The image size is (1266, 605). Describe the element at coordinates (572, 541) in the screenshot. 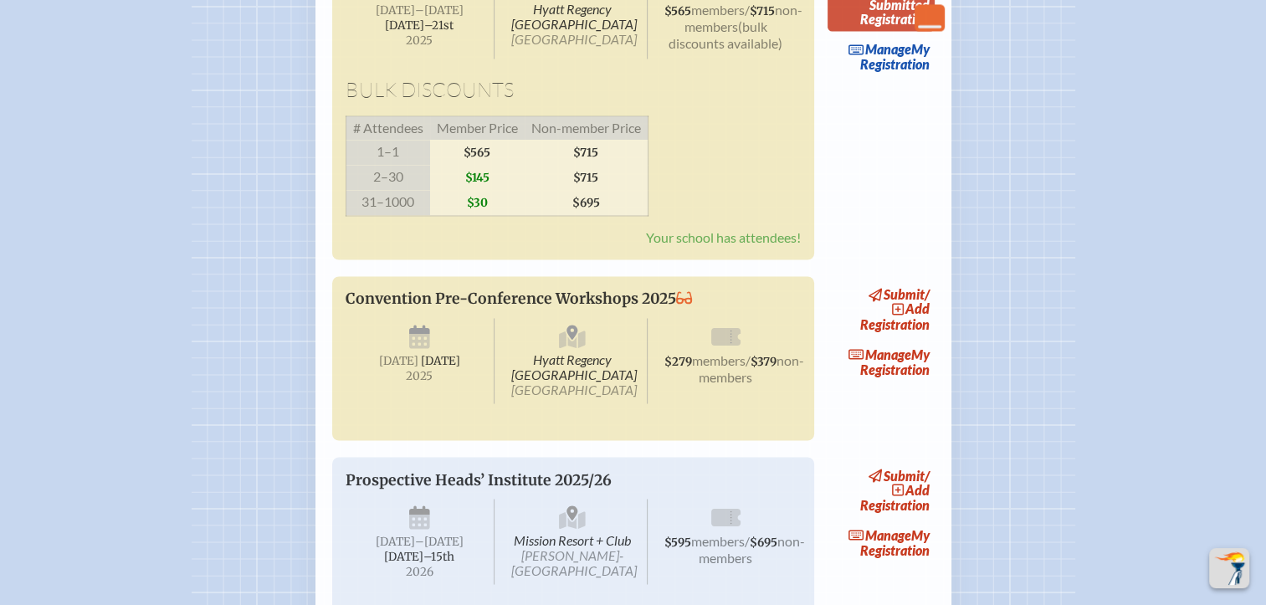

I see `span: Mission Resort + Club` at that location.